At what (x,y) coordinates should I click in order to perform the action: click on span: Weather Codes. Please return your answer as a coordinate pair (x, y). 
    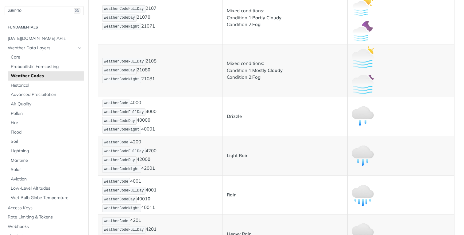
    Looking at the image, I should click on (46, 76).